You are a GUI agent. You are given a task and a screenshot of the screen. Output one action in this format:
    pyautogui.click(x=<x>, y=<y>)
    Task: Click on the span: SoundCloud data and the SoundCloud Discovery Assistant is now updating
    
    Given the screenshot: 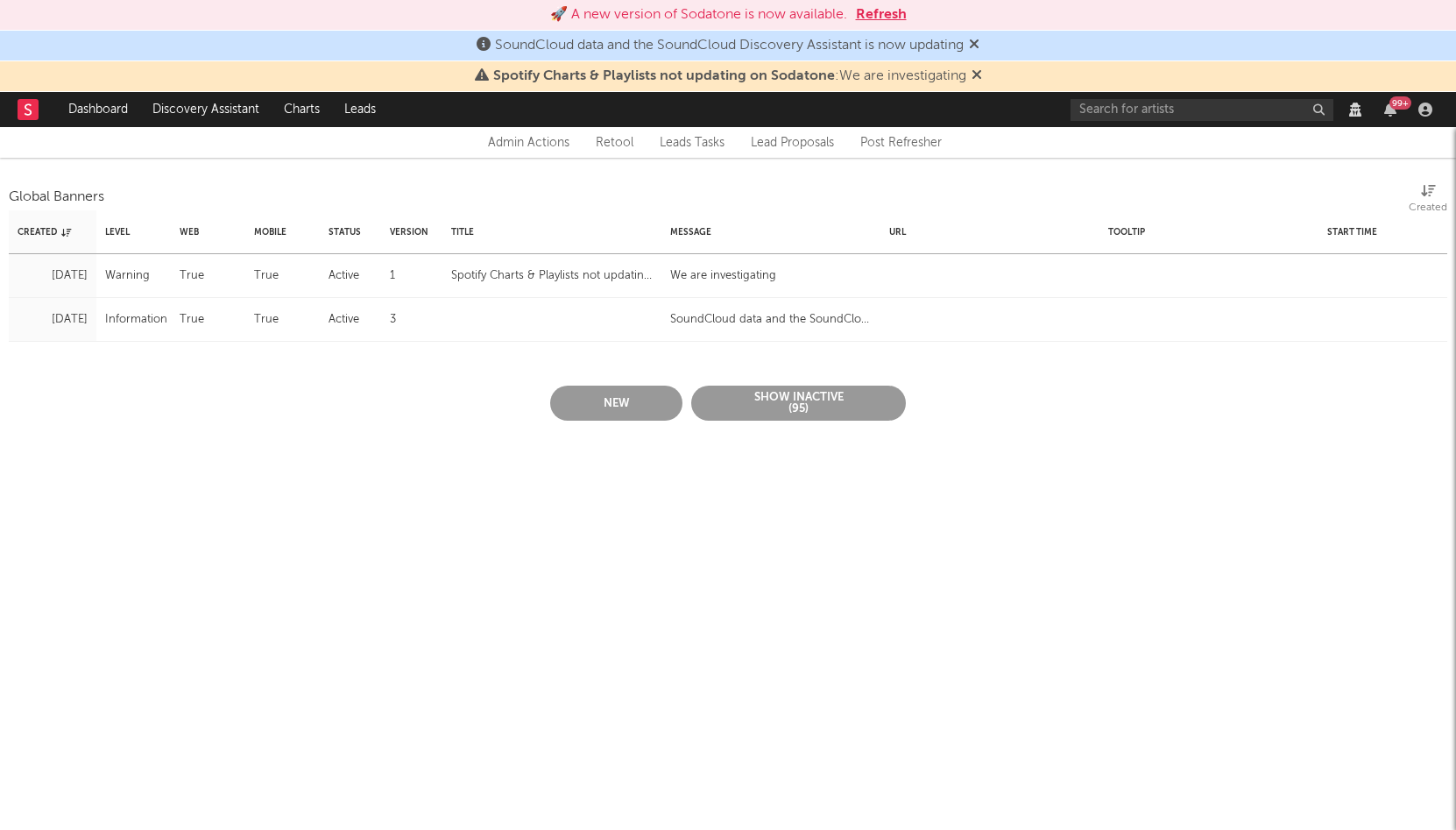 What is the action you would take?
    pyautogui.click(x=728, y=46)
    